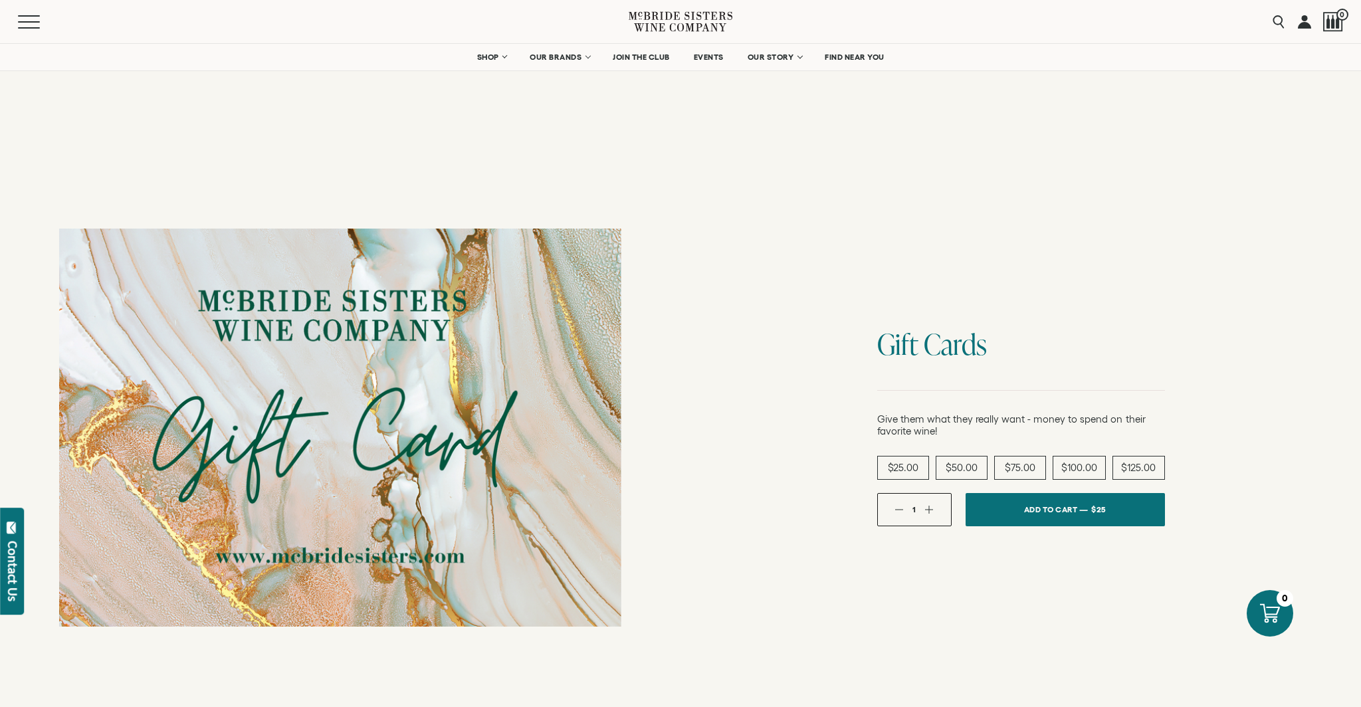 The image size is (1361, 707). I want to click on div: Give them what they really want - money to spend on their favorite wine!, so click(1021, 425).